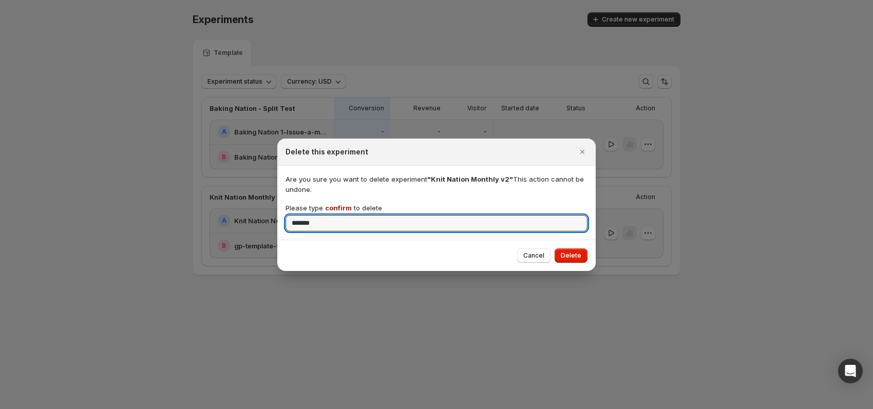 This screenshot has height=409, width=873. I want to click on div: Open Intercom Messenger, so click(851, 371).